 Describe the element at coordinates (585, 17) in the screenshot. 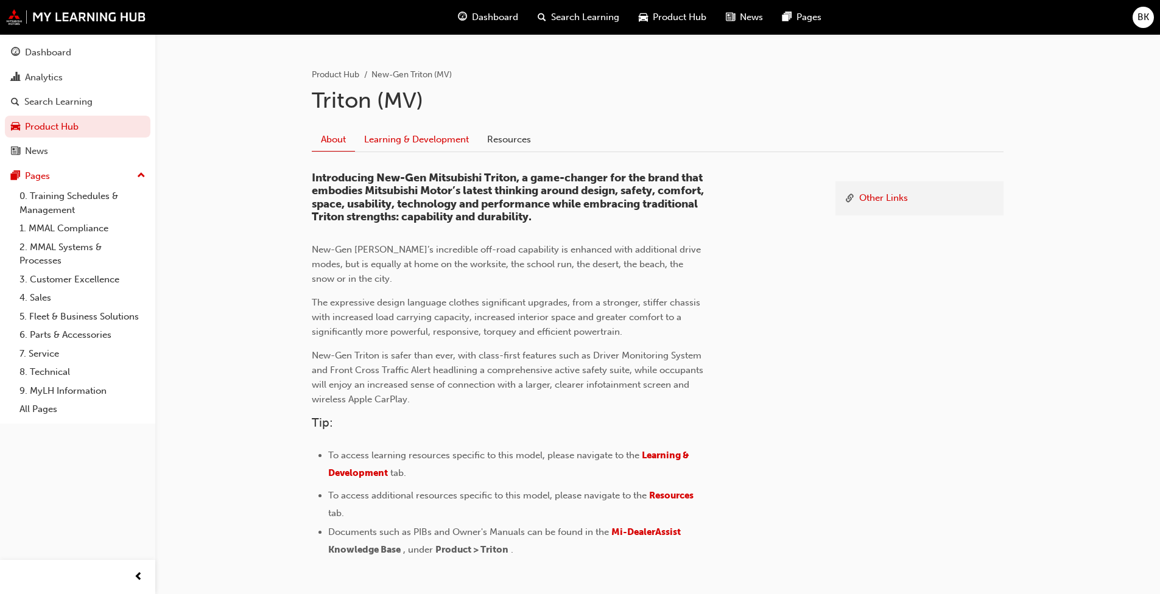

I see `span: Search Learning` at that location.